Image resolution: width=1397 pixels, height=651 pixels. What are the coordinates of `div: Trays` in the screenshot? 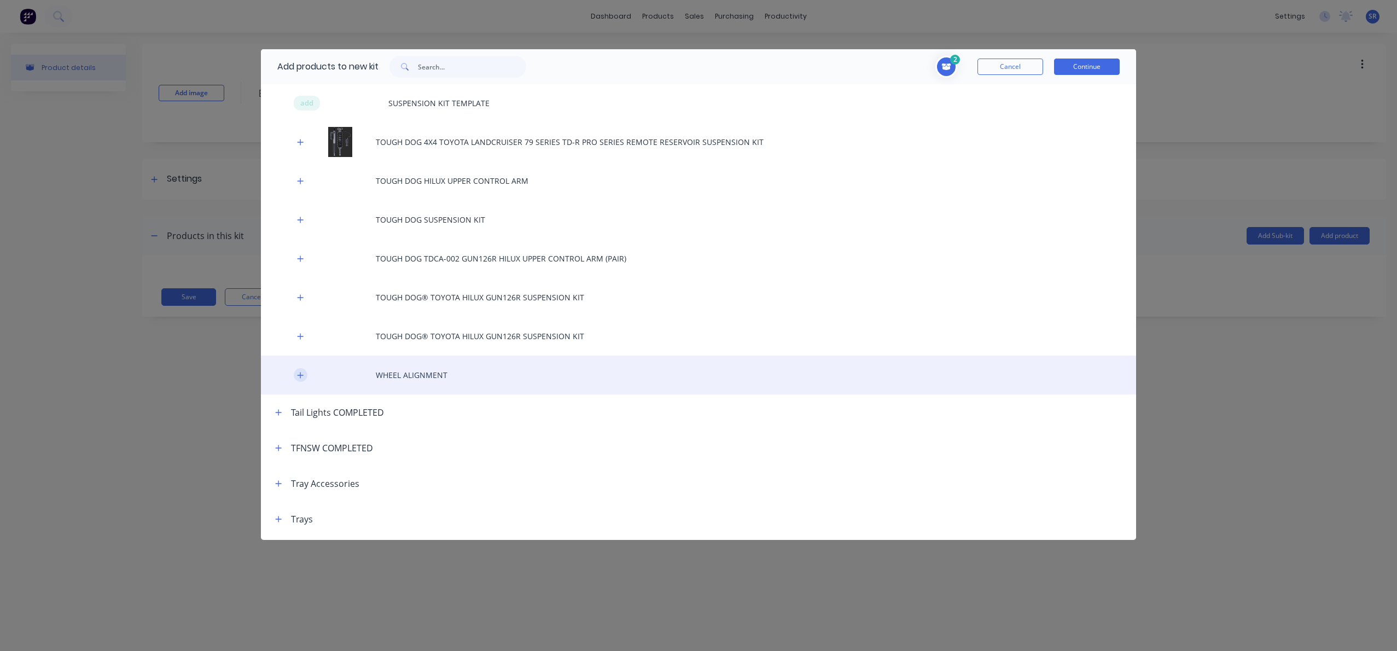 It's located at (302, 519).